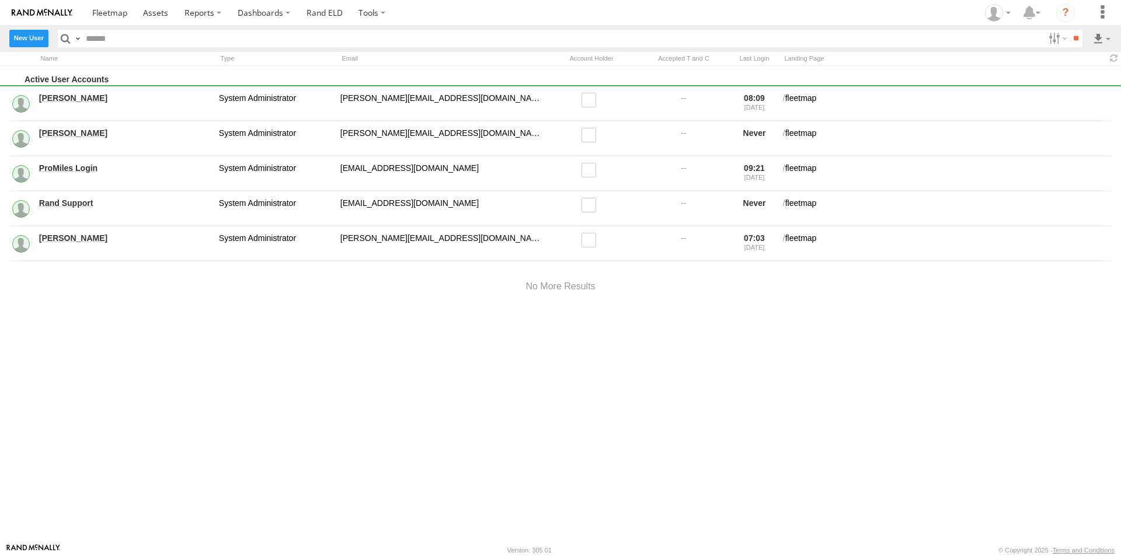 Image resolution: width=1121 pixels, height=556 pixels. What do you see at coordinates (78, 38) in the screenshot?
I see `label: Search Query` at bounding box center [78, 38].